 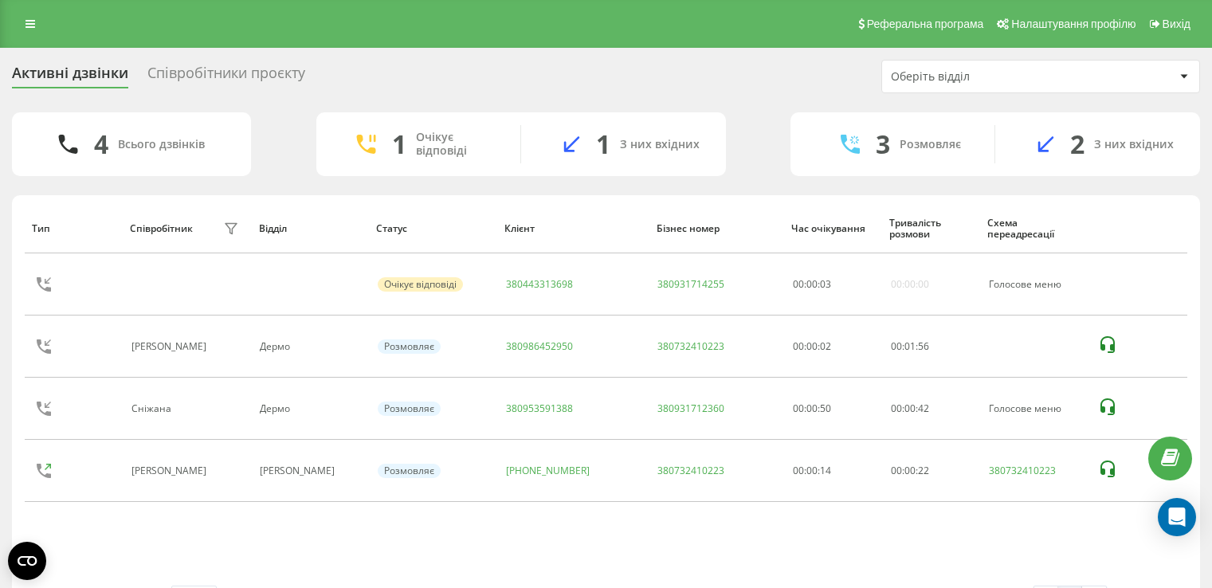 I want to click on div: Бізнес номер, so click(x=716, y=229).